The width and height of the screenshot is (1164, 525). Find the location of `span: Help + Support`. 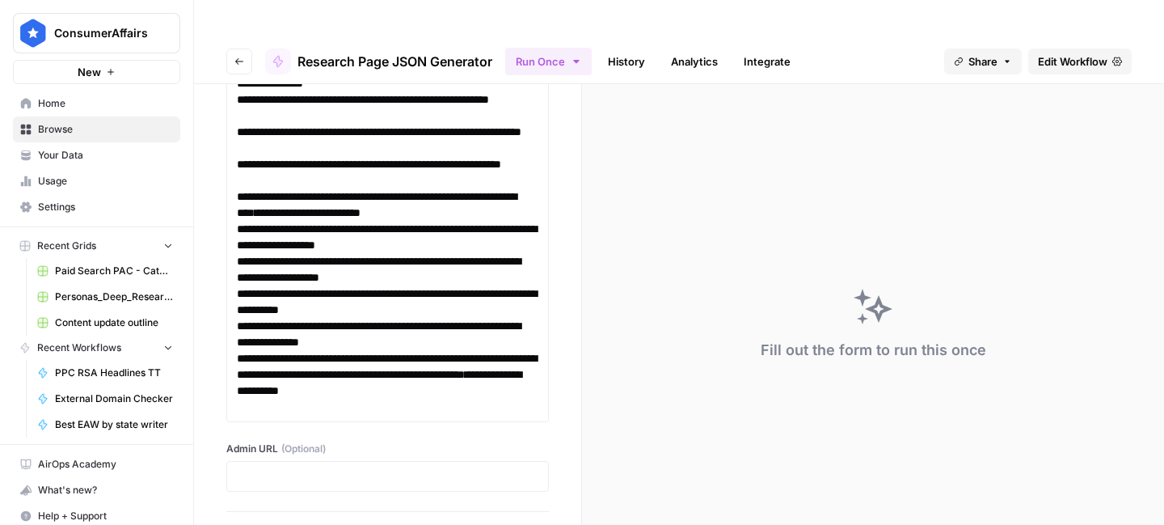

span: Help + Support is located at coordinates (105, 516).